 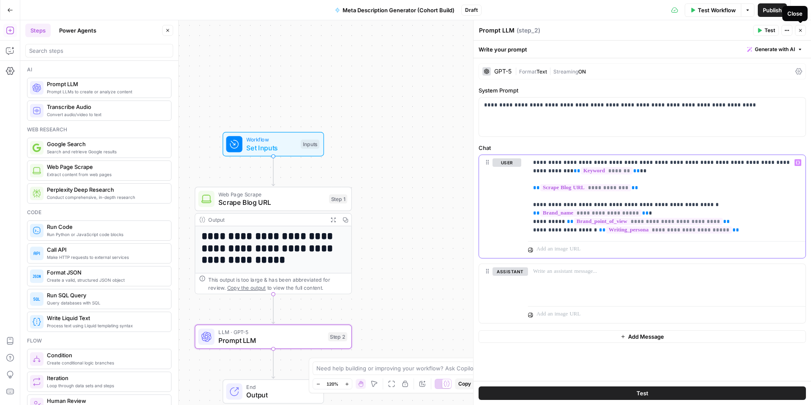 What do you see at coordinates (99, 70) in the screenshot?
I see `div: Ai` at bounding box center [99, 70].